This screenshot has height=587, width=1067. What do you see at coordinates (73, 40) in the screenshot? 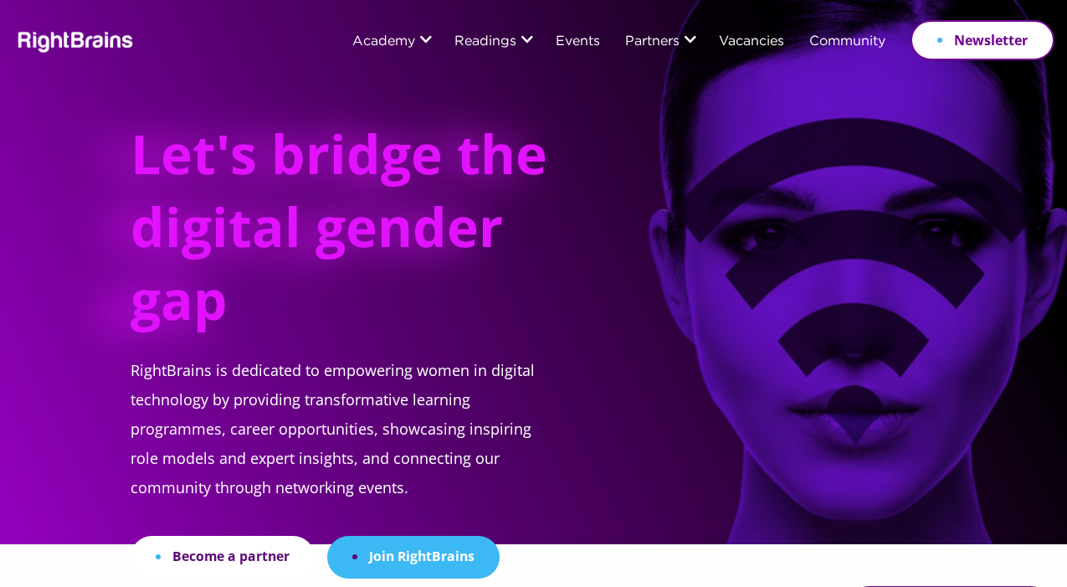
I see `img: Rightbrains` at bounding box center [73, 40].